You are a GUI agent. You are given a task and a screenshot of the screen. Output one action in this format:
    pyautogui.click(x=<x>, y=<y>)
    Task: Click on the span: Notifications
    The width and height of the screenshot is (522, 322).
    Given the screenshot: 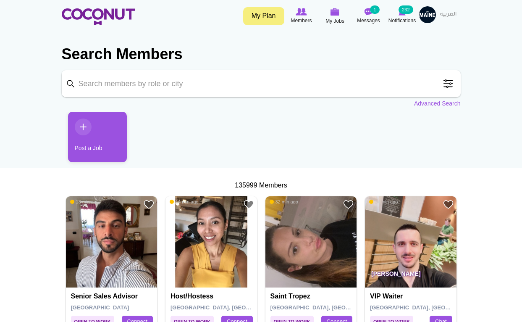 What is the action you would take?
    pyautogui.click(x=402, y=21)
    